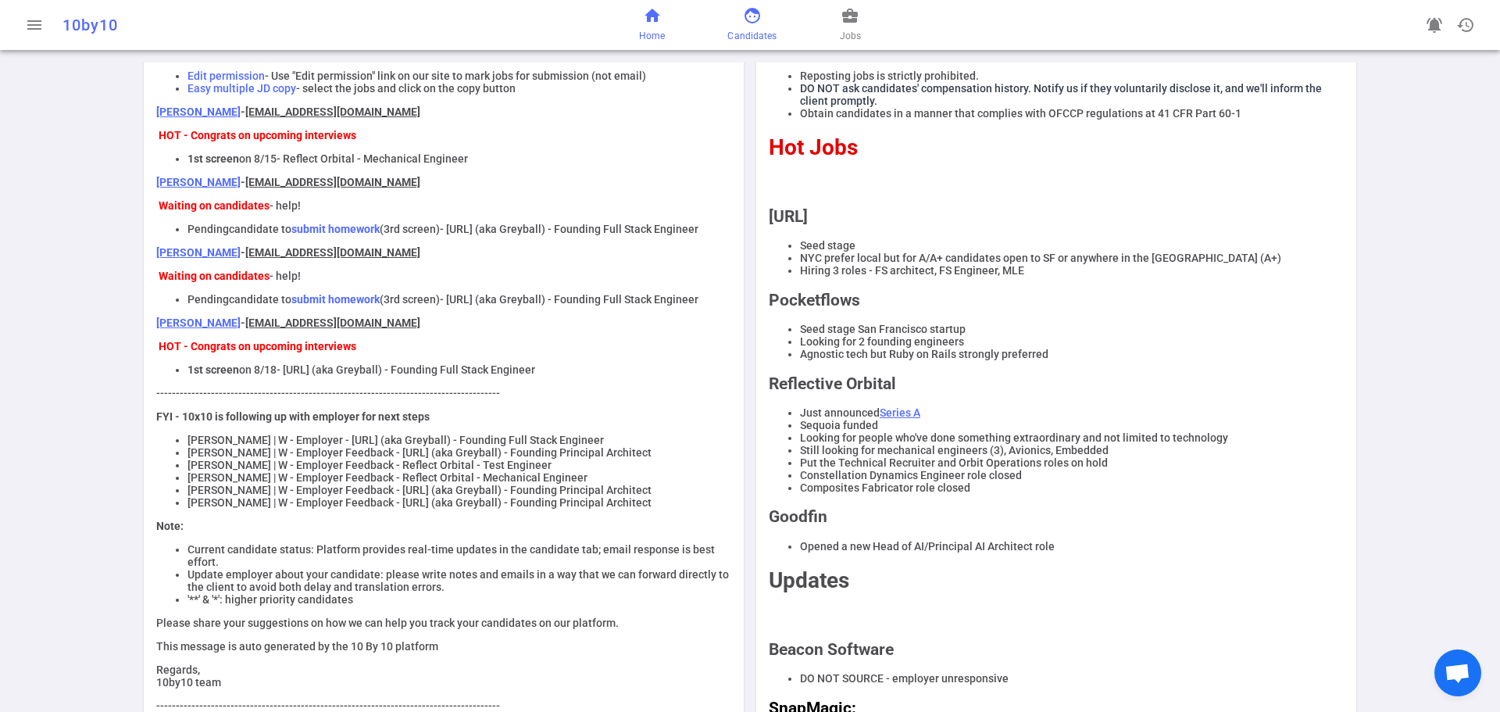 The height and width of the screenshot is (712, 1500). Describe the element at coordinates (652, 36) in the screenshot. I see `span: Home` at that location.